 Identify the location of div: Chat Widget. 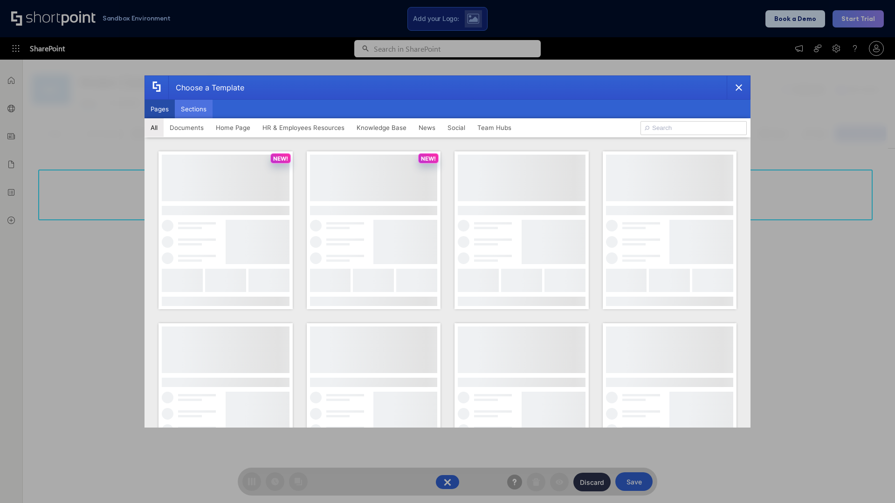
(872, 481).